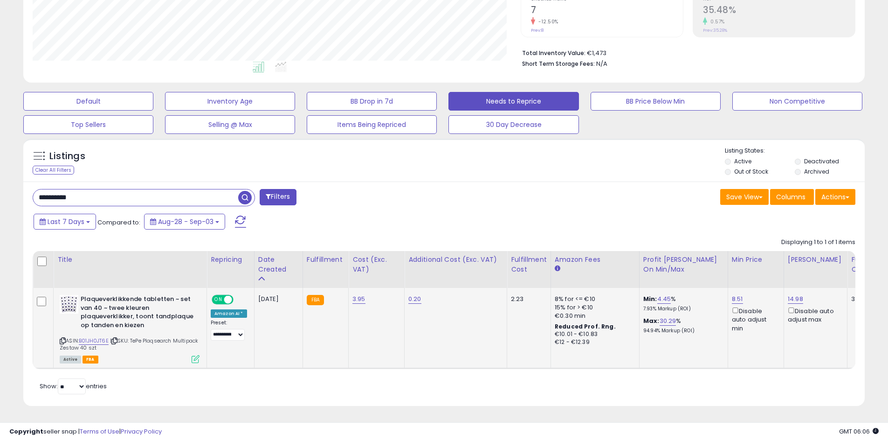  I want to click on button: Columns, so click(792, 197).